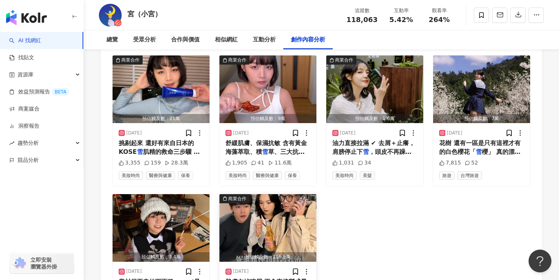  What do you see at coordinates (25, 41) in the screenshot?
I see `a: searchAI 找網紅` at bounding box center [25, 41].